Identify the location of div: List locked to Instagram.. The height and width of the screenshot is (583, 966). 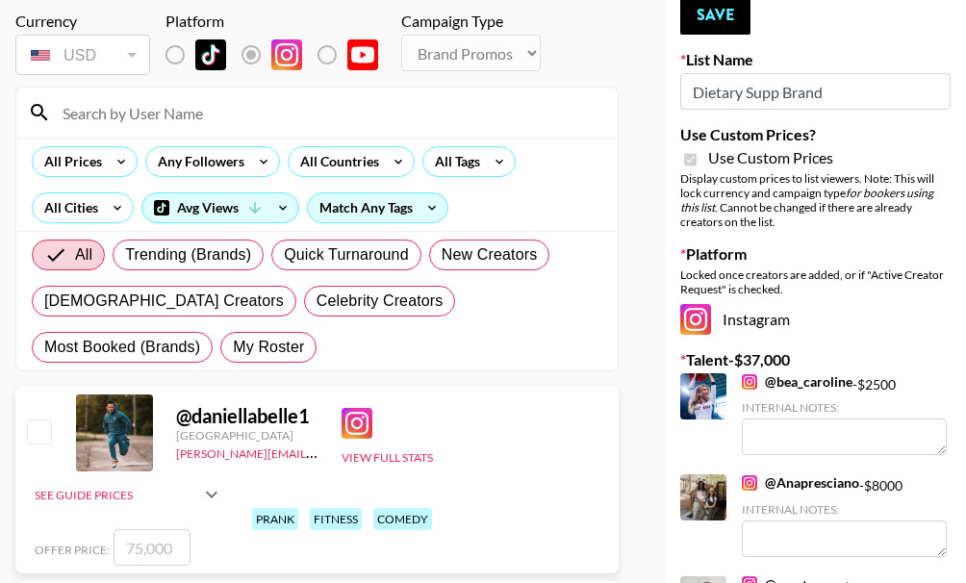
(279, 55).